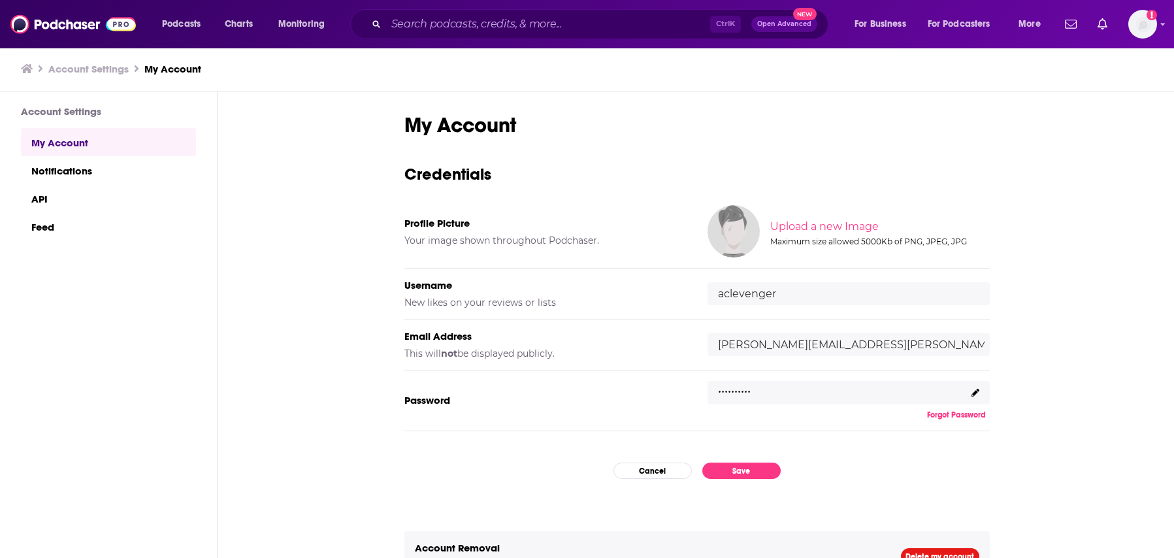  Describe the element at coordinates (880, 24) in the screenshot. I see `span: For Business` at that location.